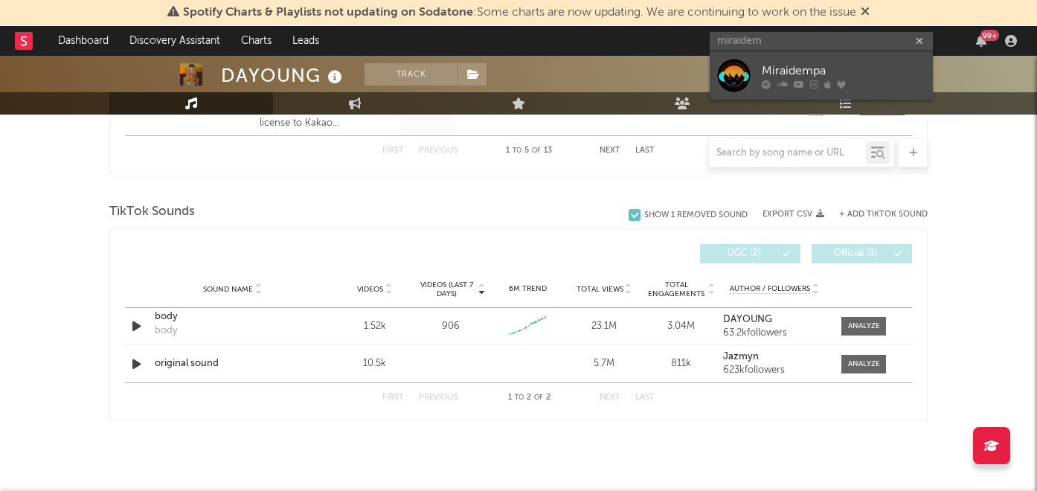  Describe the element at coordinates (645, 397) in the screenshot. I see `button: Last` at that location.